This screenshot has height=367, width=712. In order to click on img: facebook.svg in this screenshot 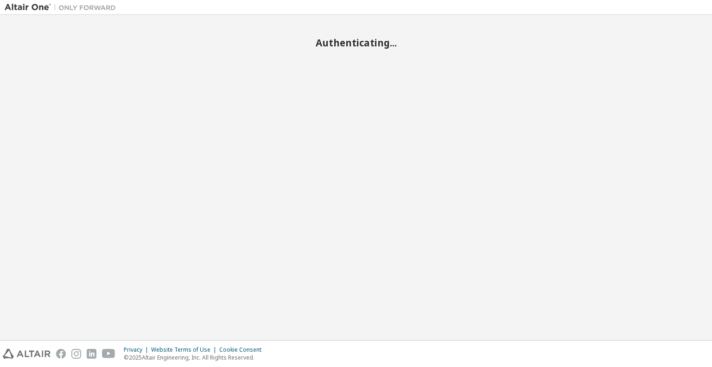, I will do `click(61, 353)`.